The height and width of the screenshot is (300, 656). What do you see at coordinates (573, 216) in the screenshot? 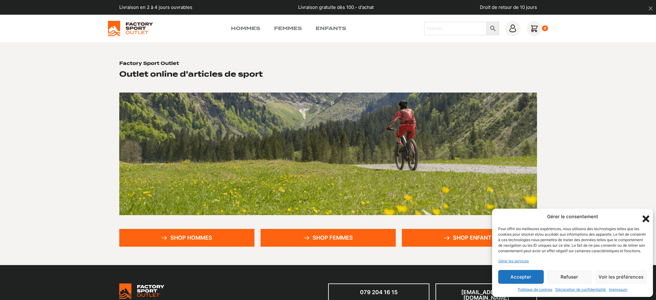
I see `div: Gérer le consentement` at bounding box center [573, 216].